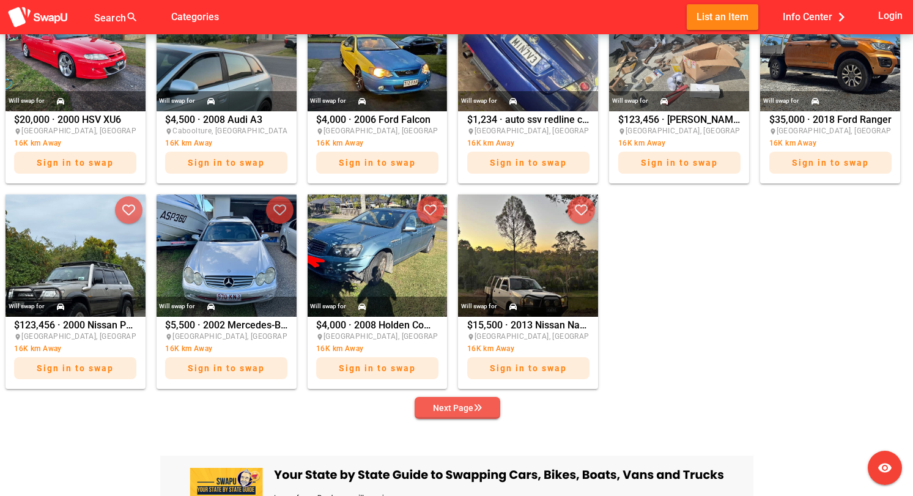  What do you see at coordinates (722, 17) in the screenshot?
I see `button: List an Item` at bounding box center [722, 17].